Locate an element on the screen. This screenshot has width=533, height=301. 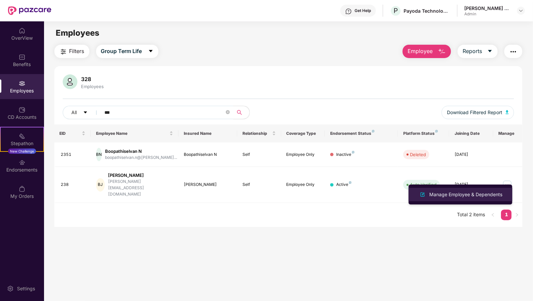
div: Auto Verified is located at coordinates (424, 185).